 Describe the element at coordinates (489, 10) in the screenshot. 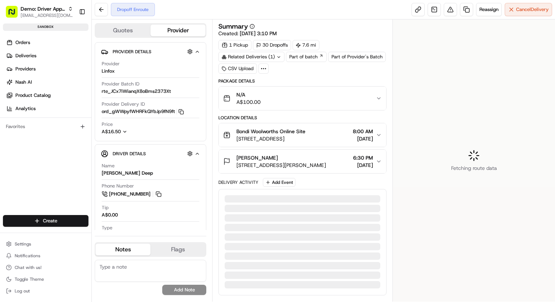

I see `button: Reassign` at that location.